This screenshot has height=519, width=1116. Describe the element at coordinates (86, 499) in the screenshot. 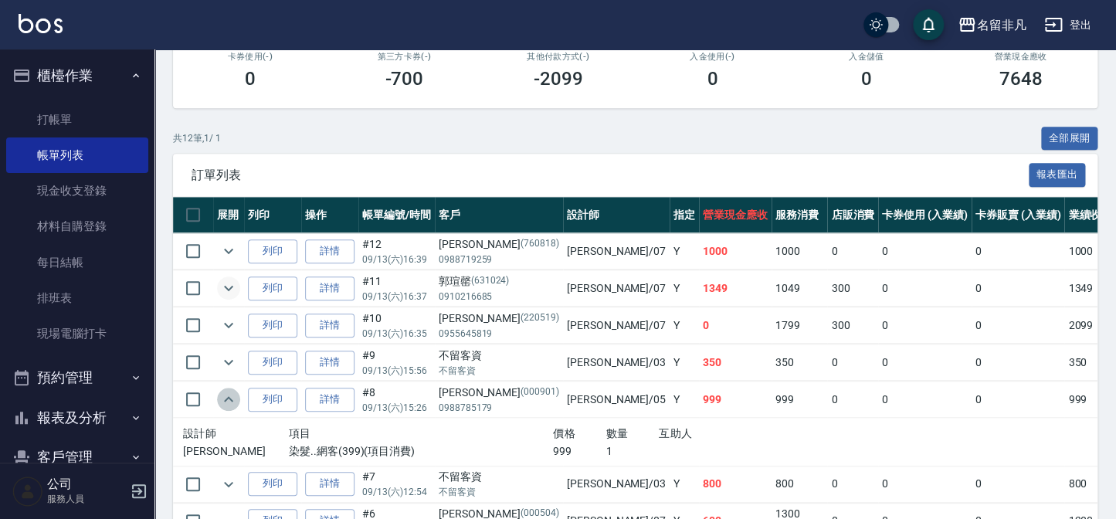

I see `p: 服務人員` at that location.